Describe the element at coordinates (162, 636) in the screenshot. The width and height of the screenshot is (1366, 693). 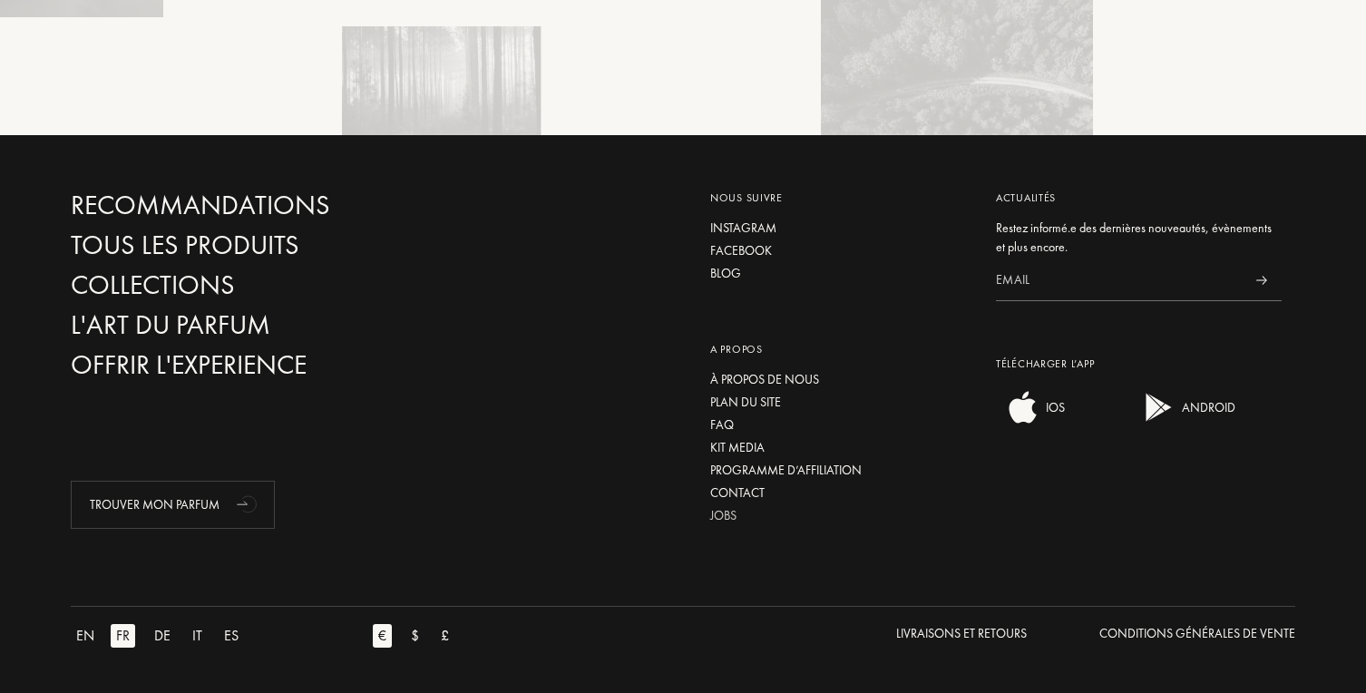
I see `div: DE` at that location.